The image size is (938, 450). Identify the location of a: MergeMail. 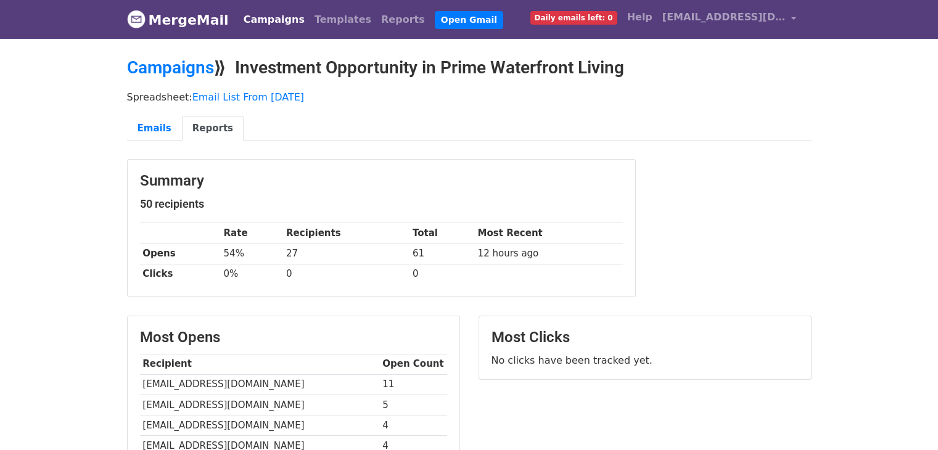
(178, 20).